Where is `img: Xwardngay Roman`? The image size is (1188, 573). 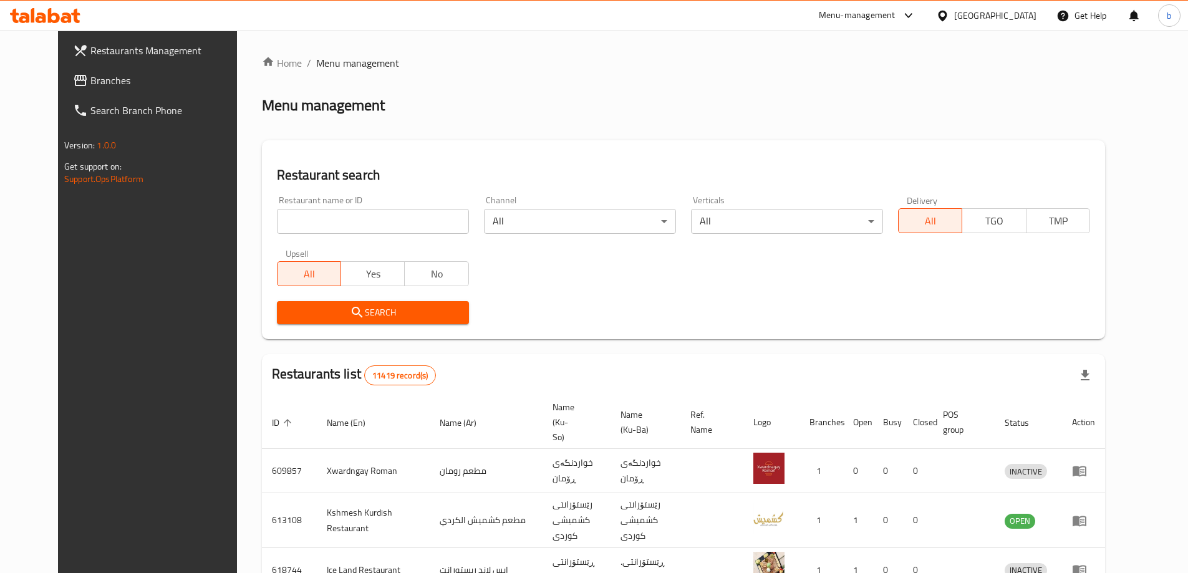 img: Xwardngay Roman is located at coordinates (769, 468).